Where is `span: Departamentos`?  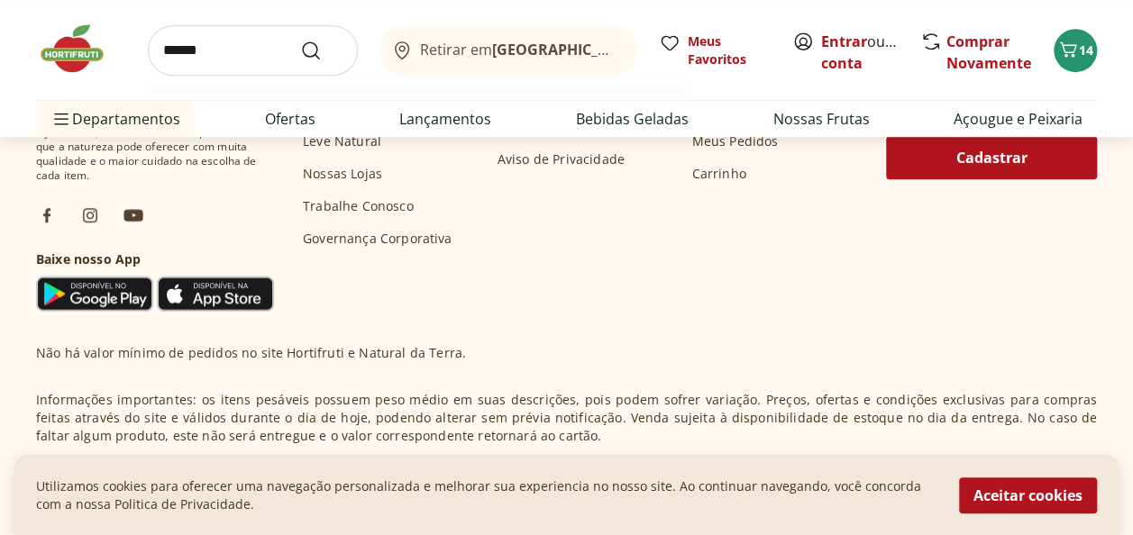 span: Departamentos is located at coordinates (115, 119).